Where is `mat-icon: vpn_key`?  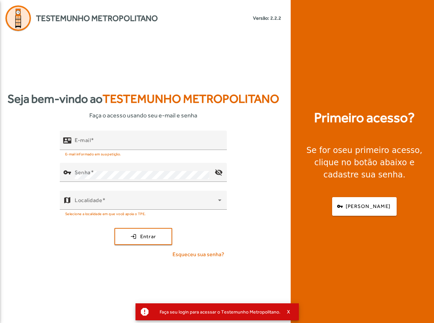 mat-icon: vpn_key is located at coordinates (67, 173).